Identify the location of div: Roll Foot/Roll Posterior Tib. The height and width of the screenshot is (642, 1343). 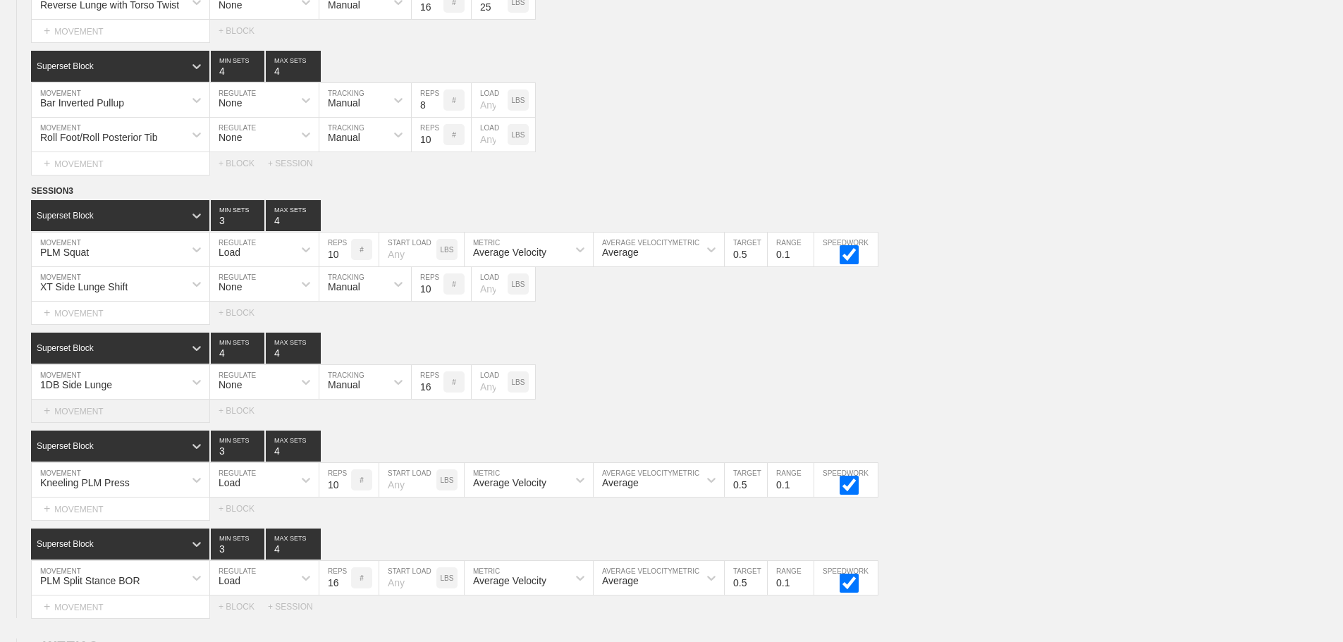
(99, 137).